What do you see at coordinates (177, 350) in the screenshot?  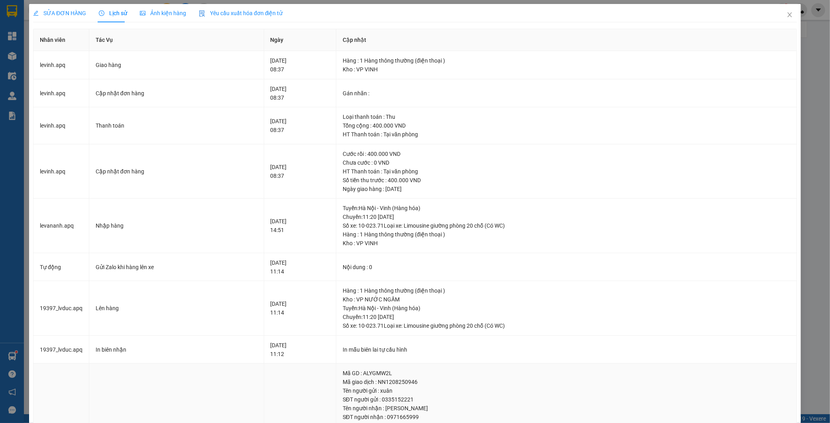 I see `div: In biên nhận` at bounding box center [177, 350].